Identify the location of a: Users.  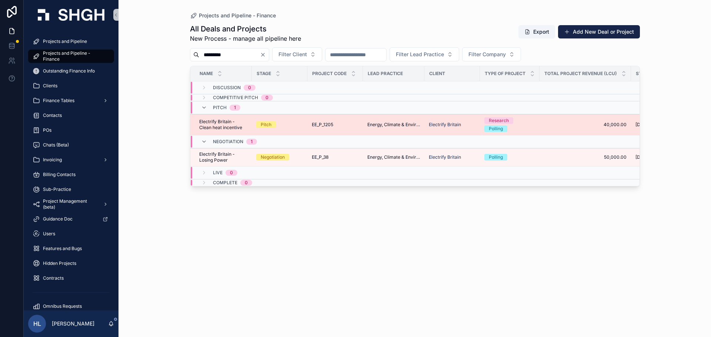
(71, 234).